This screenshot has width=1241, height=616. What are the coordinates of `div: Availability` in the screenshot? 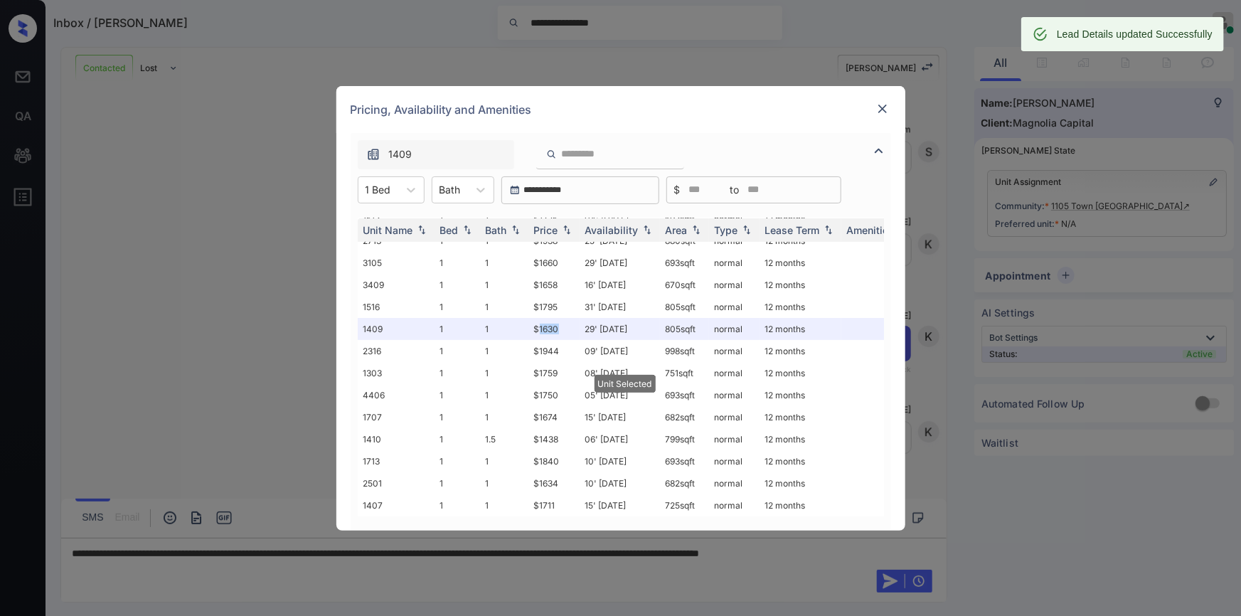 It's located at (612, 230).